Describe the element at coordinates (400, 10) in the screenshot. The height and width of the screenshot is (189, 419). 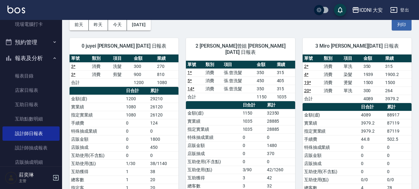
I see `button: 登出` at that location.